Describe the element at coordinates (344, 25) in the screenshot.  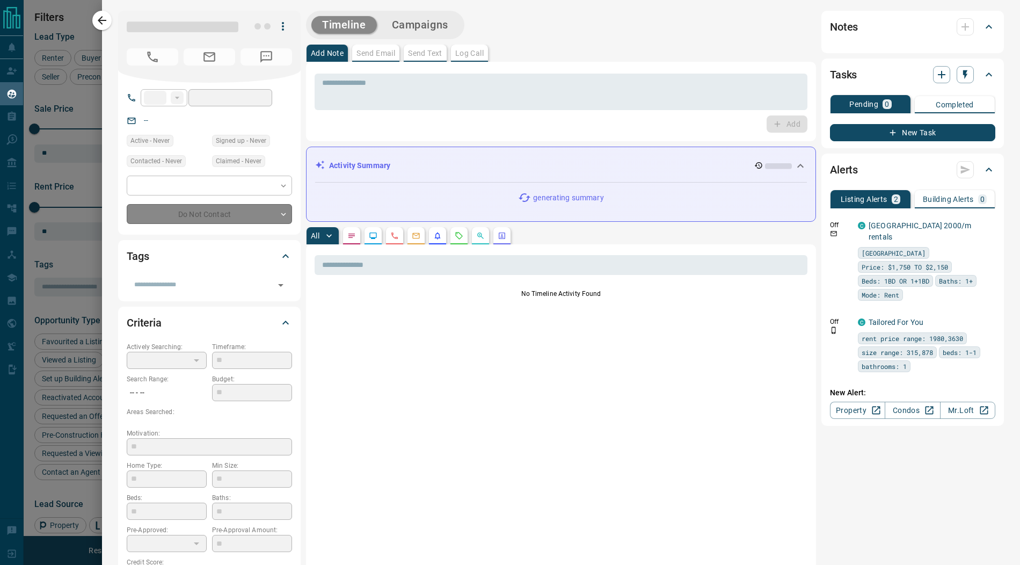
I see `button: Timeline` at that location.